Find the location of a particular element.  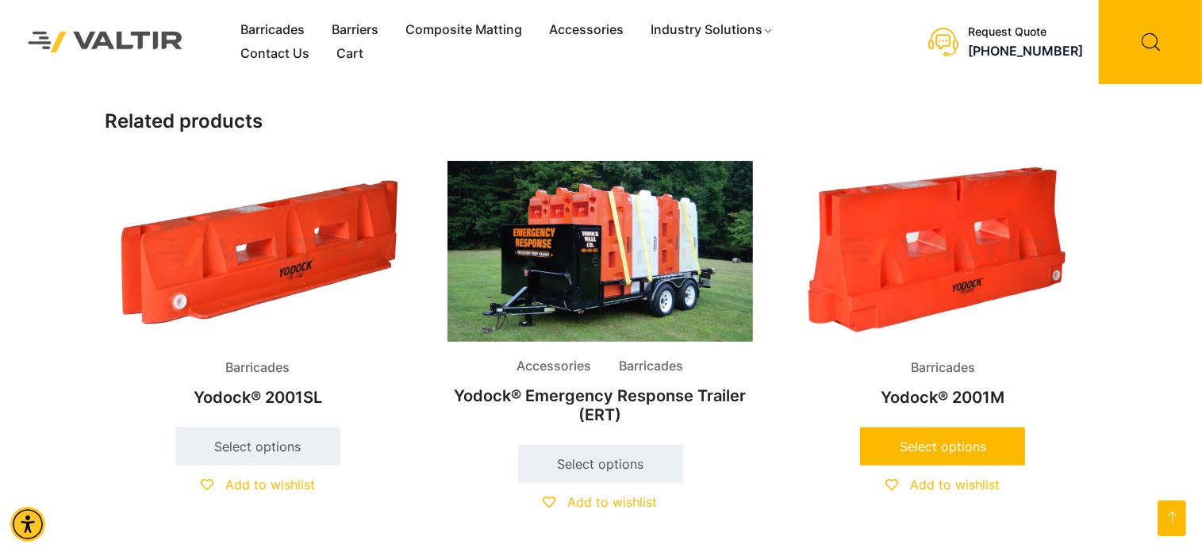

a: Composite Matting is located at coordinates (464, 30).